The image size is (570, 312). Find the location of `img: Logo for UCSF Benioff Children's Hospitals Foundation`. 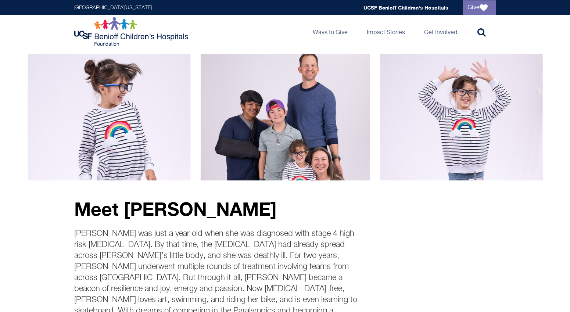

img: Logo for UCSF Benioff Children's Hospitals Foundation is located at coordinates (132, 32).